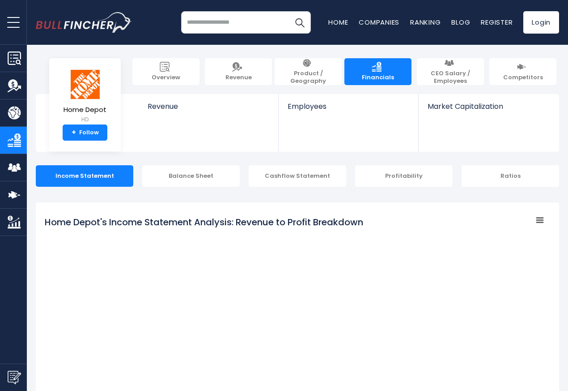 The height and width of the screenshot is (391, 568). Describe the element at coordinates (308, 77) in the screenshot. I see `span: Product / Geography` at that location.